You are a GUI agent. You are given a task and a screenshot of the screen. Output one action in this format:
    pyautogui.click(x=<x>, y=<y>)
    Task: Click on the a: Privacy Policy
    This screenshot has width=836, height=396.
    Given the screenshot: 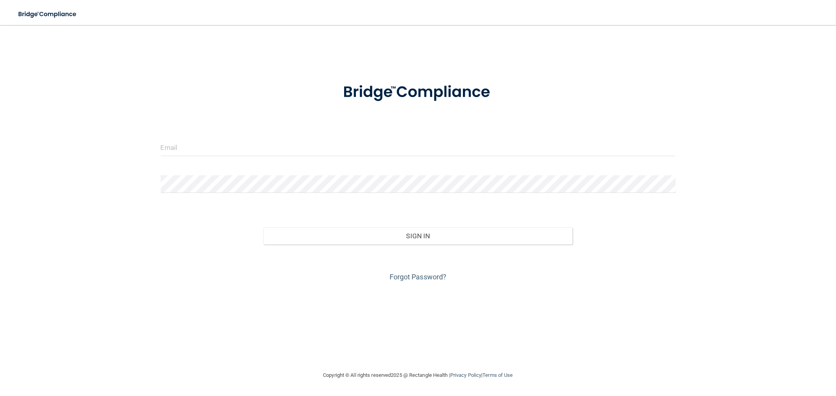 What is the action you would take?
    pyautogui.click(x=465, y=375)
    